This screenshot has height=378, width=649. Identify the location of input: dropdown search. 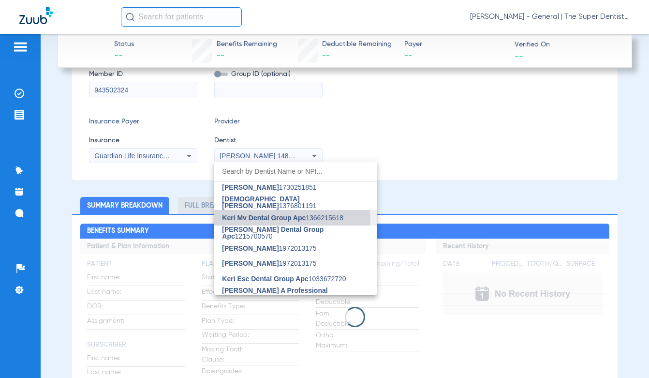
(295, 171).